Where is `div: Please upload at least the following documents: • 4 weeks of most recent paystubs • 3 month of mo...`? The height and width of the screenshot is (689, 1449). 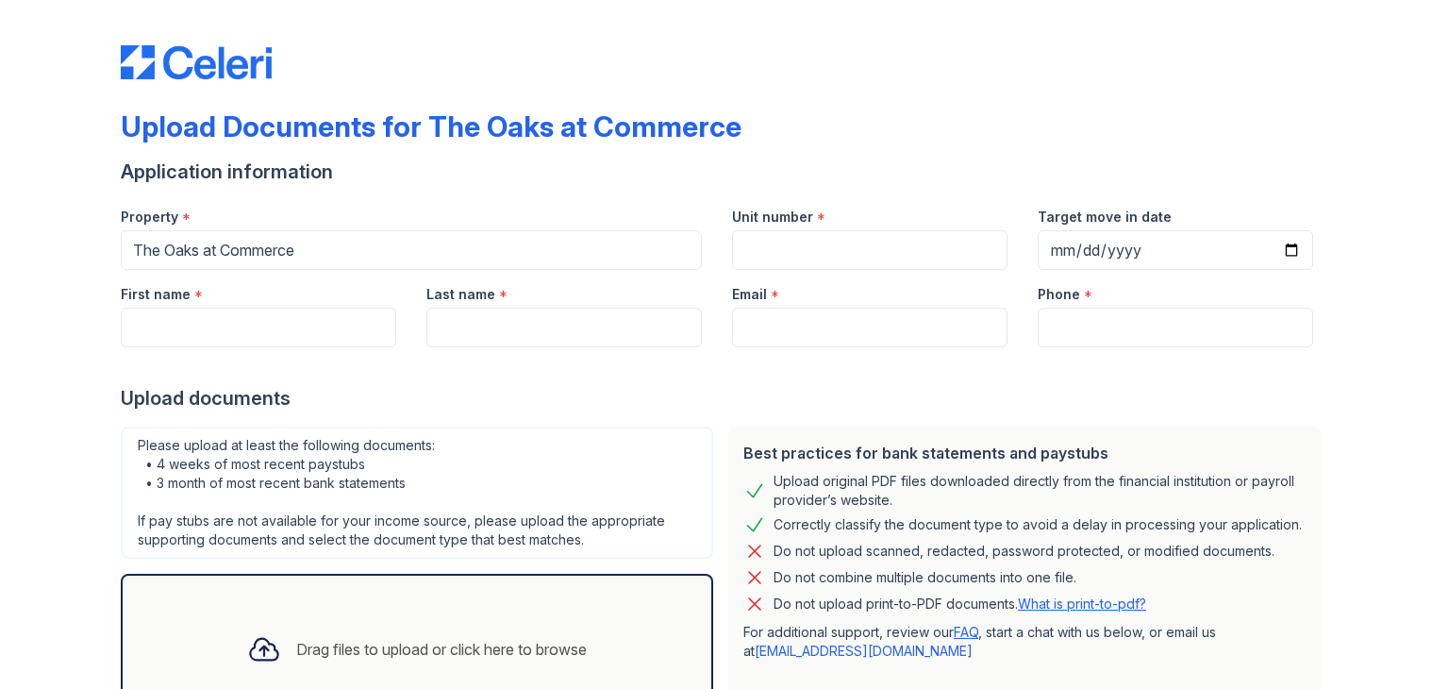
div: Please upload at least the following documents: • 4 weeks of most recent paystubs • 3 month of mo... is located at coordinates (417, 493).